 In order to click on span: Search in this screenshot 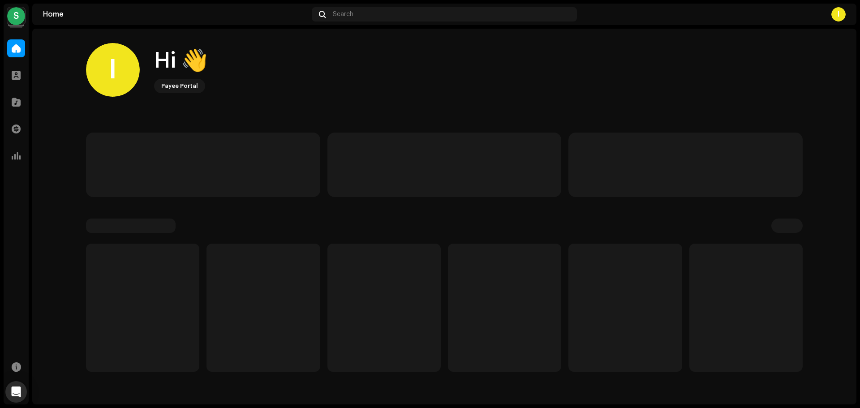, I will do `click(343, 14)`.